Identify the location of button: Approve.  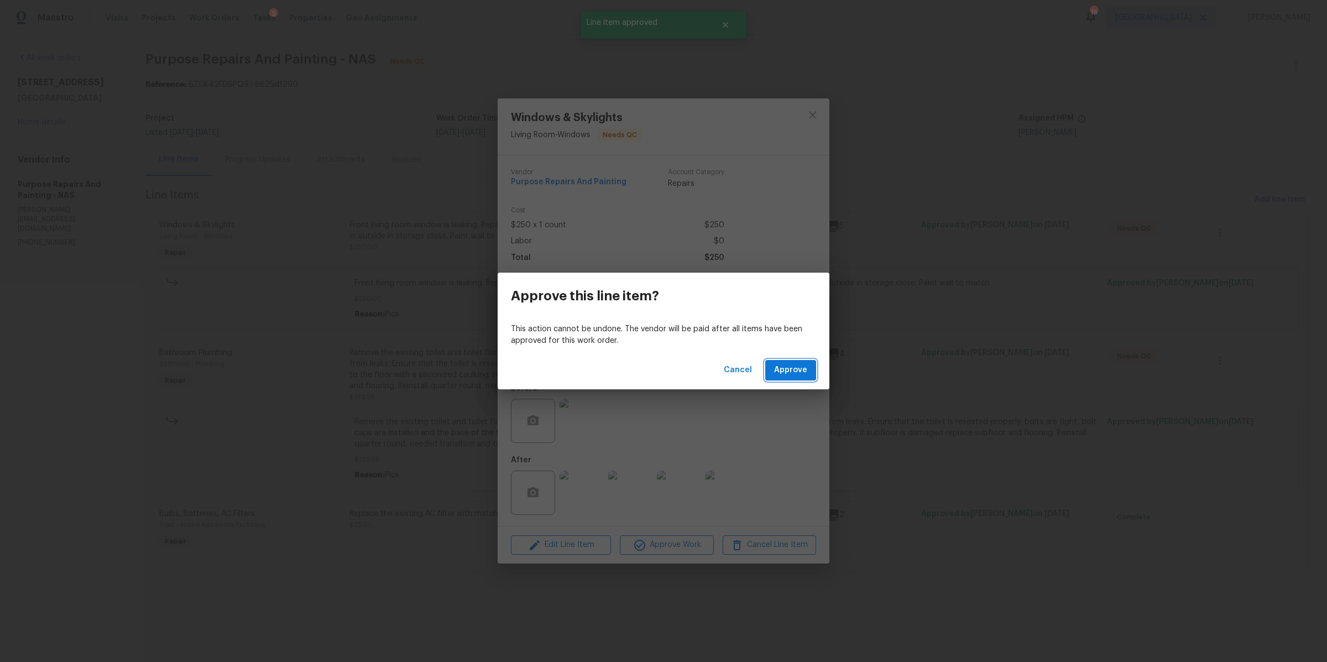
(790, 370).